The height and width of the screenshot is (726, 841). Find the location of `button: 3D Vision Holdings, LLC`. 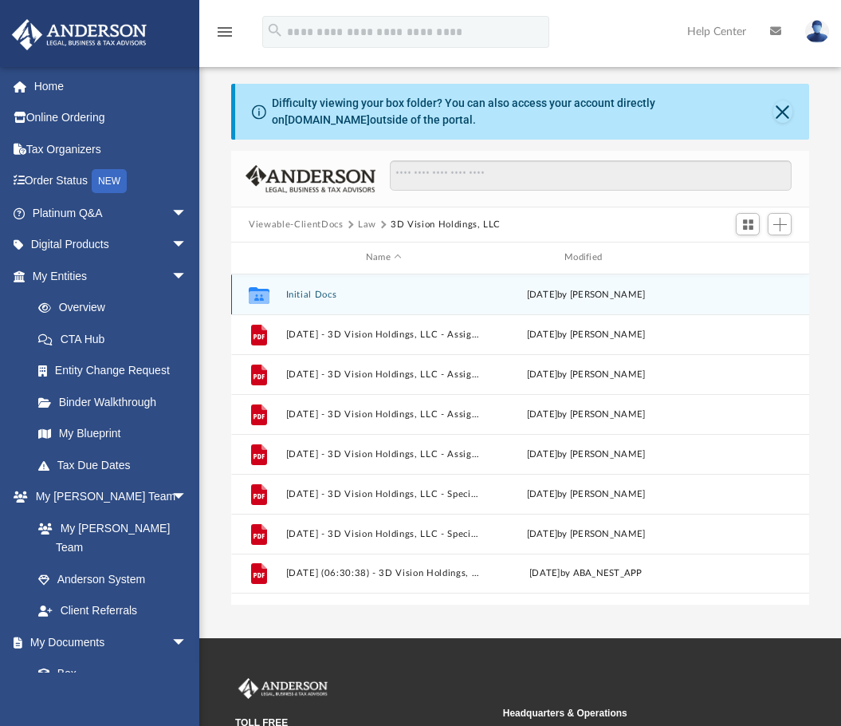

button: 3D Vision Holdings, LLC is located at coordinates (446, 225).